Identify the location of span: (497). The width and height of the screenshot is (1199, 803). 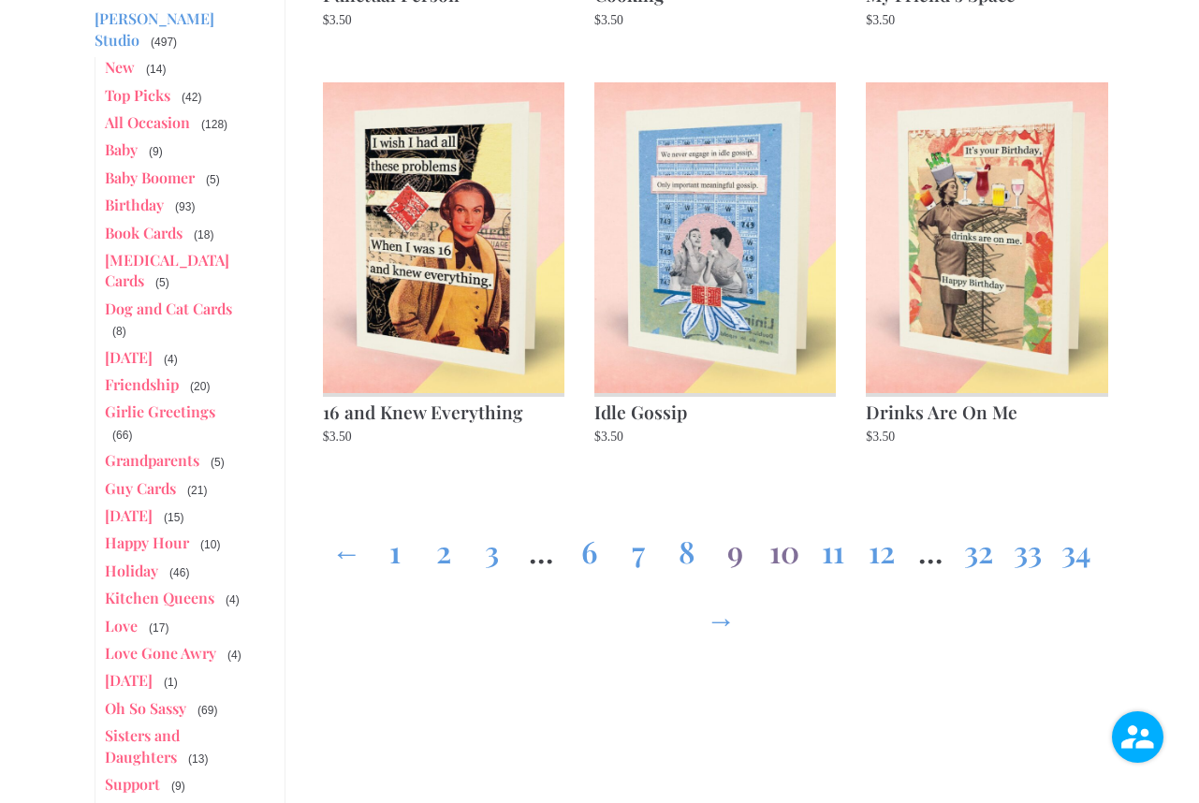
(164, 42).